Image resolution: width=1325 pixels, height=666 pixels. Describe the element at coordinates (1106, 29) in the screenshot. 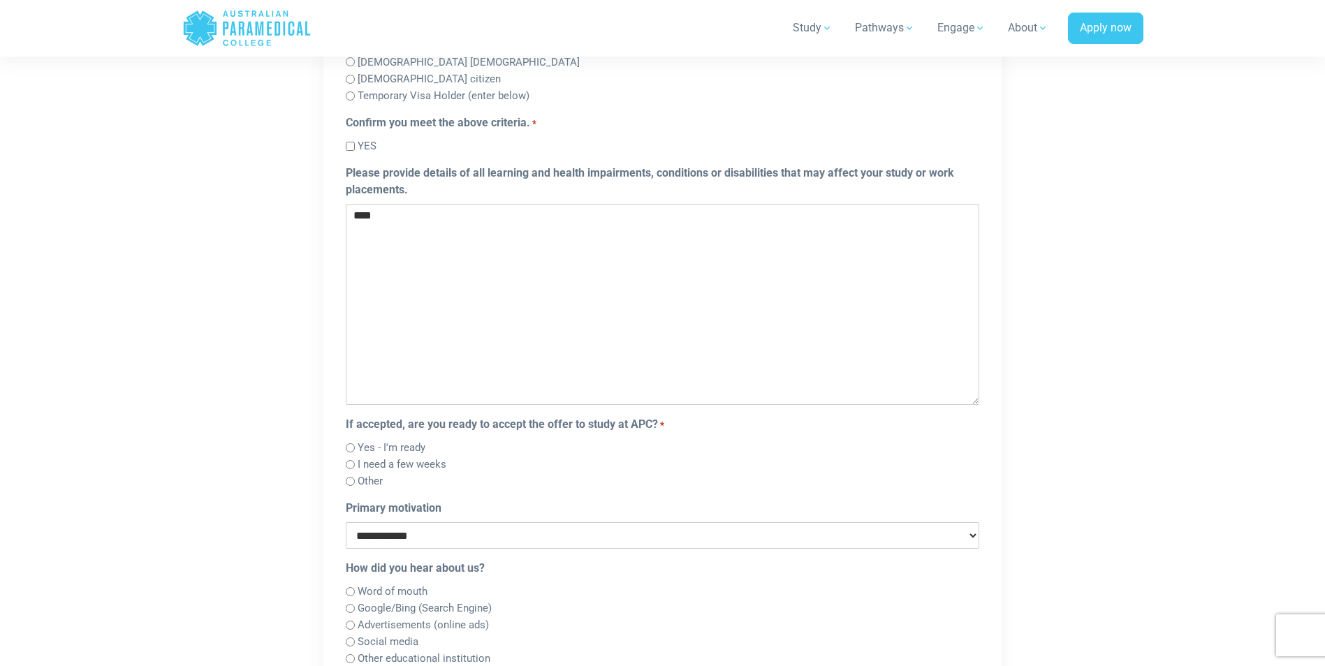

I see `a: Apply now` at that location.